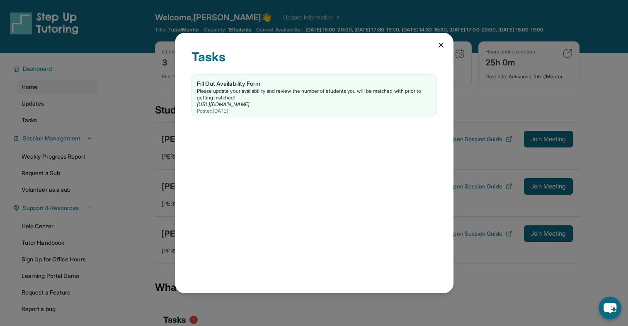 This screenshot has width=628, height=326. What do you see at coordinates (610, 308) in the screenshot?
I see `button: chat-button` at bounding box center [610, 308].